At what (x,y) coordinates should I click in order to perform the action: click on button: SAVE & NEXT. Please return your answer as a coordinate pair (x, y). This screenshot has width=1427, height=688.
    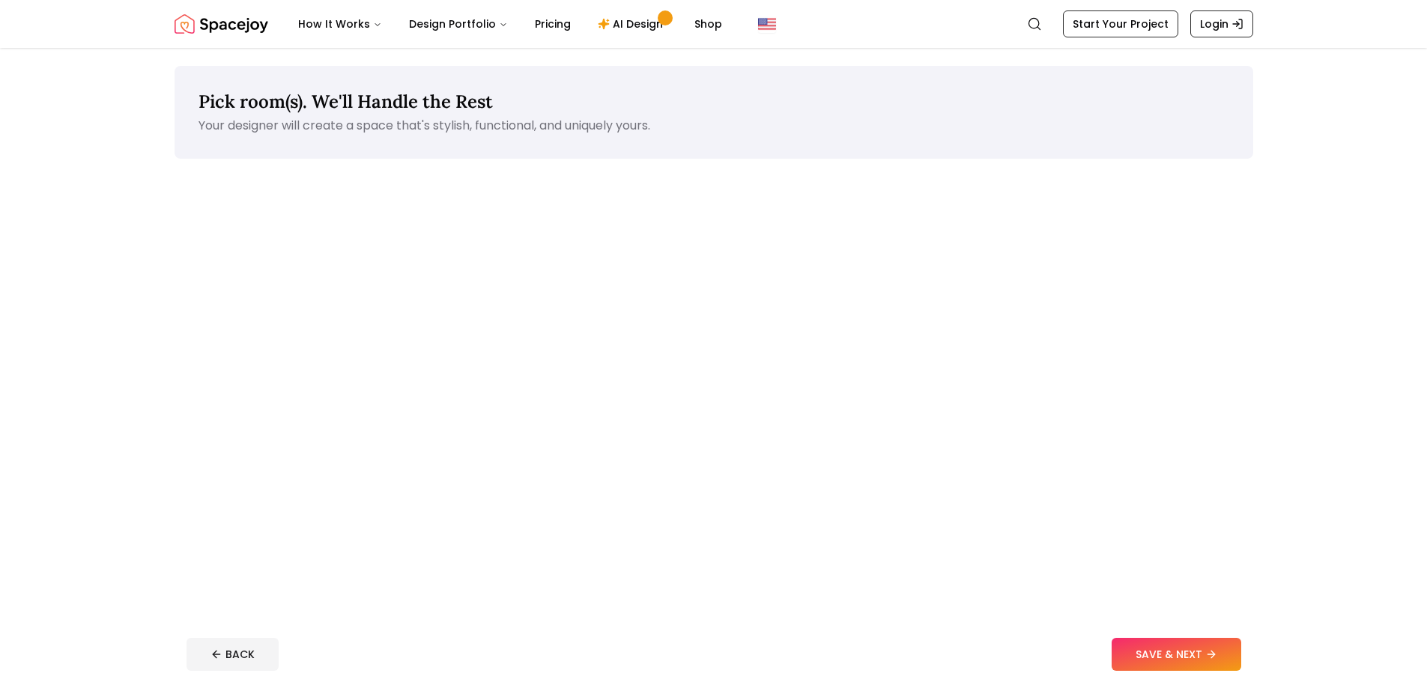
    Looking at the image, I should click on (1176, 655).